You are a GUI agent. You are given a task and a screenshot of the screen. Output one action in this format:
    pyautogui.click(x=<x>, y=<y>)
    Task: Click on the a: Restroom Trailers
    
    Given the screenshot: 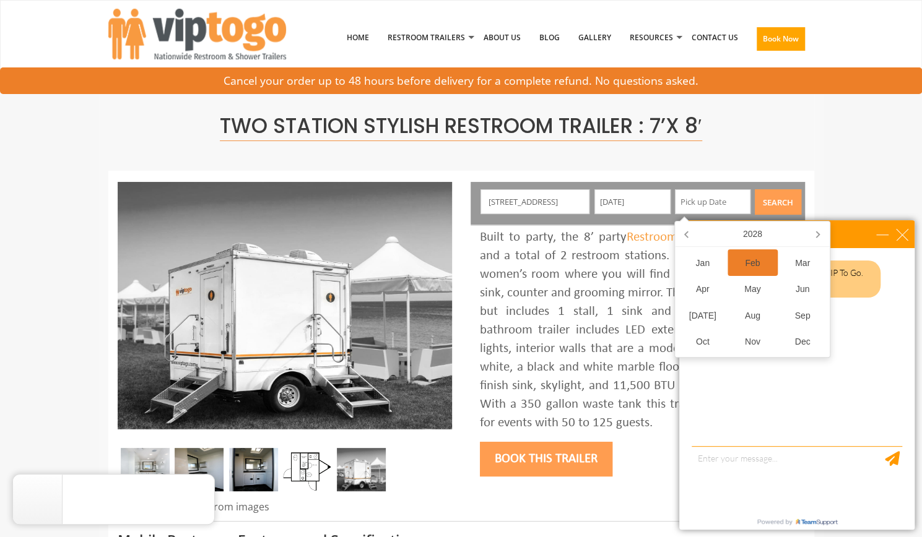 What is the action you would take?
    pyautogui.click(x=426, y=38)
    